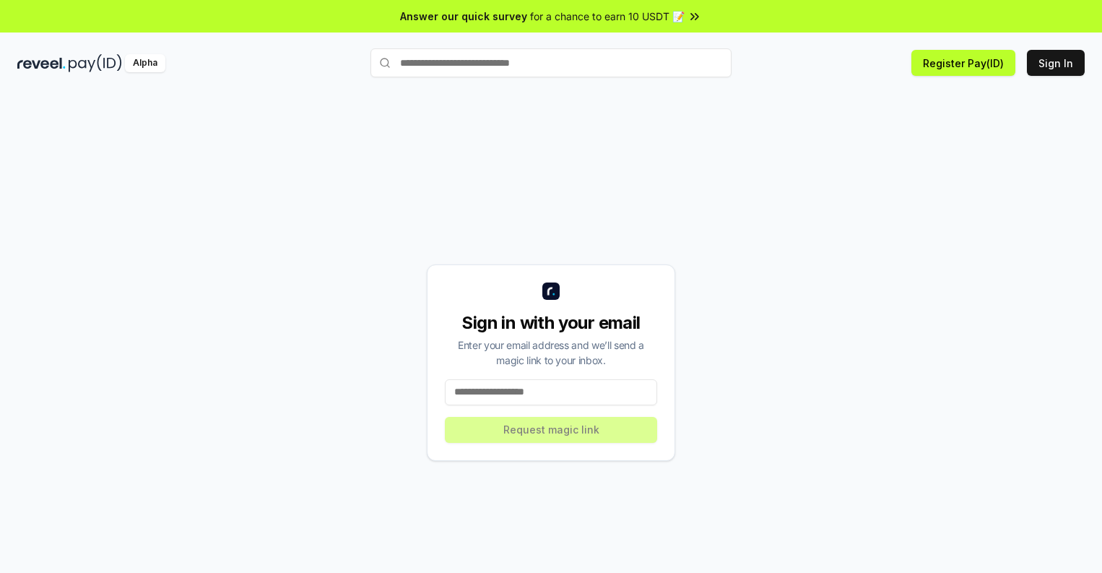 This screenshot has width=1102, height=573. I want to click on span: for a chance to earn 10 USDT 📝, so click(607, 16).